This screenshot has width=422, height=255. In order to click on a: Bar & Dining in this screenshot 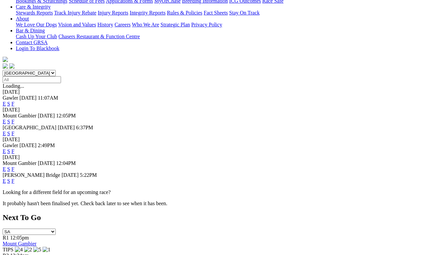, I will do `click(30, 30)`.